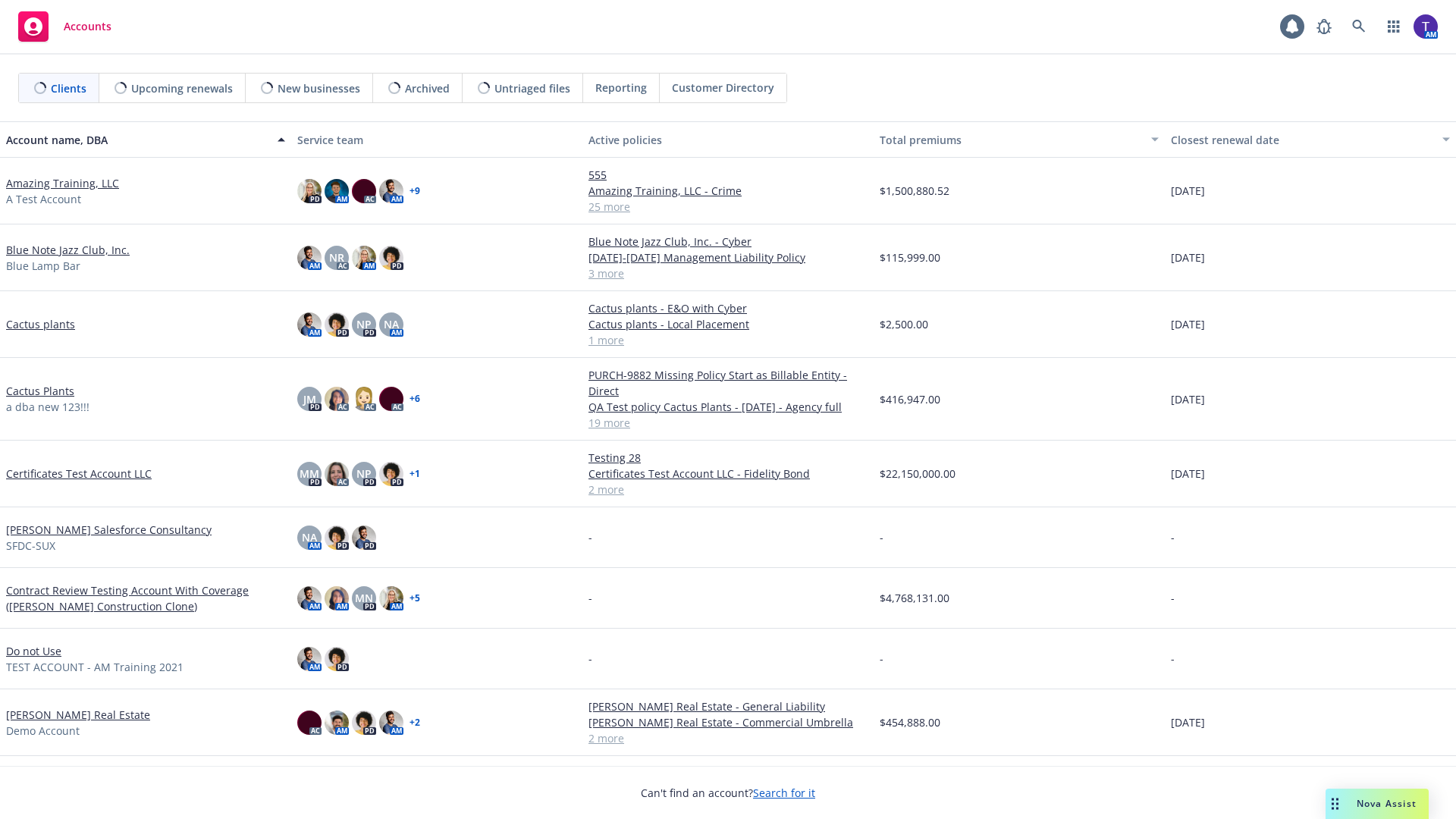  I want to click on a: Amazing Training, LLC, so click(62, 183).